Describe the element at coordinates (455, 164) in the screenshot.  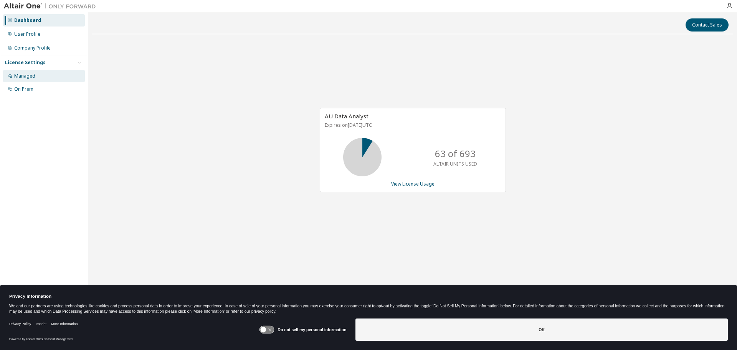
I see `p: ALTAIR UNITS USED` at that location.